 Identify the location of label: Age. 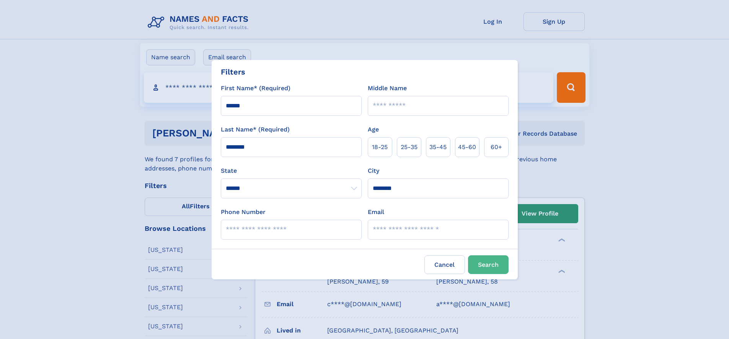
(373, 130).